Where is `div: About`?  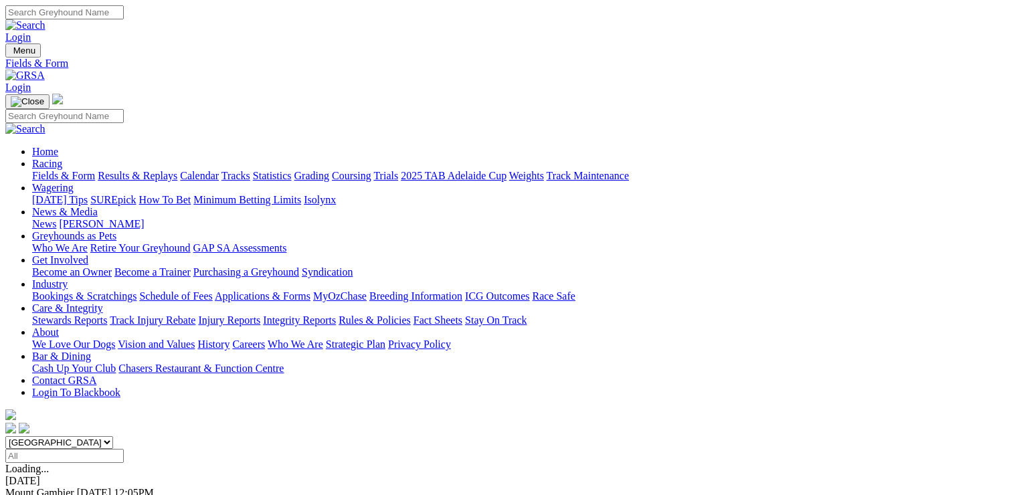
div: About is located at coordinates (524, 345).